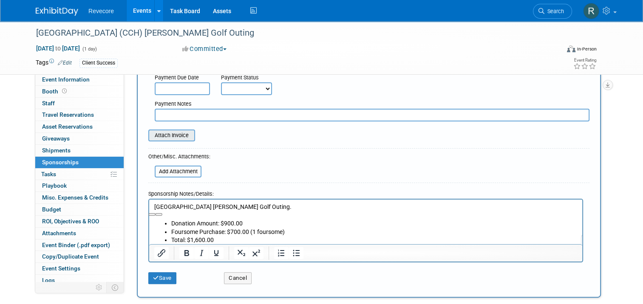  Describe the element at coordinates (71, 257) in the screenshot. I see `span: Copy/Duplicate Event` at that location.